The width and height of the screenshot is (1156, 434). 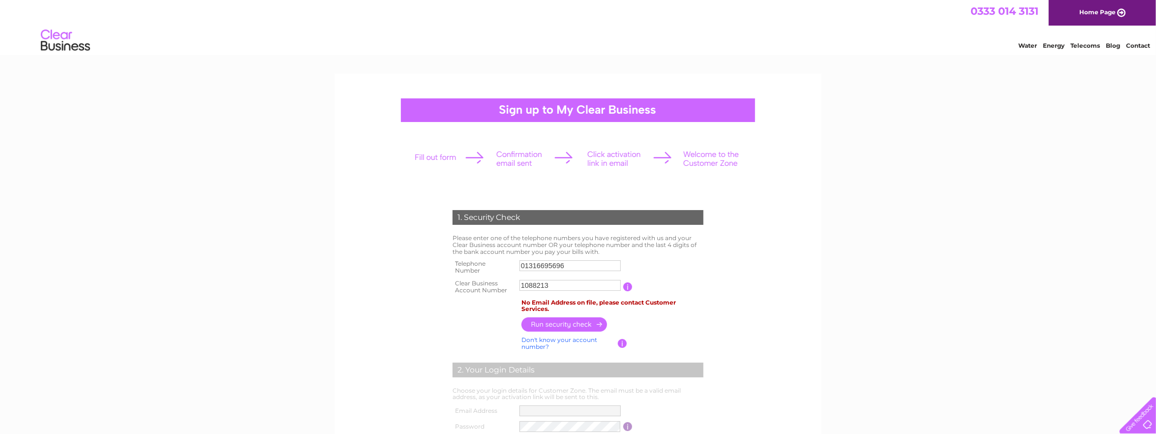 What do you see at coordinates (1005, 11) in the screenshot?
I see `a: 0333 014 3131` at bounding box center [1005, 11].